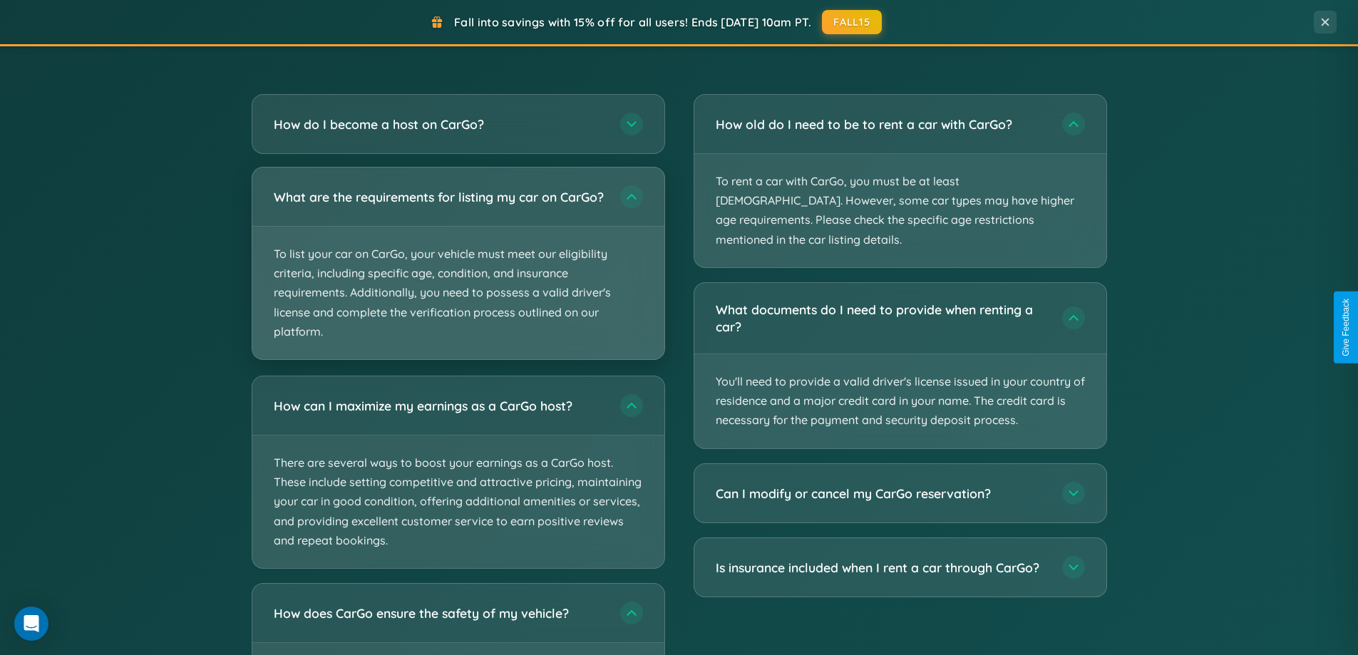 Image resolution: width=1358 pixels, height=655 pixels. What do you see at coordinates (900, 401) in the screenshot?
I see `p: You'll need to provide a valid driver's license issued in your country of residence and a major c...` at bounding box center [900, 401].